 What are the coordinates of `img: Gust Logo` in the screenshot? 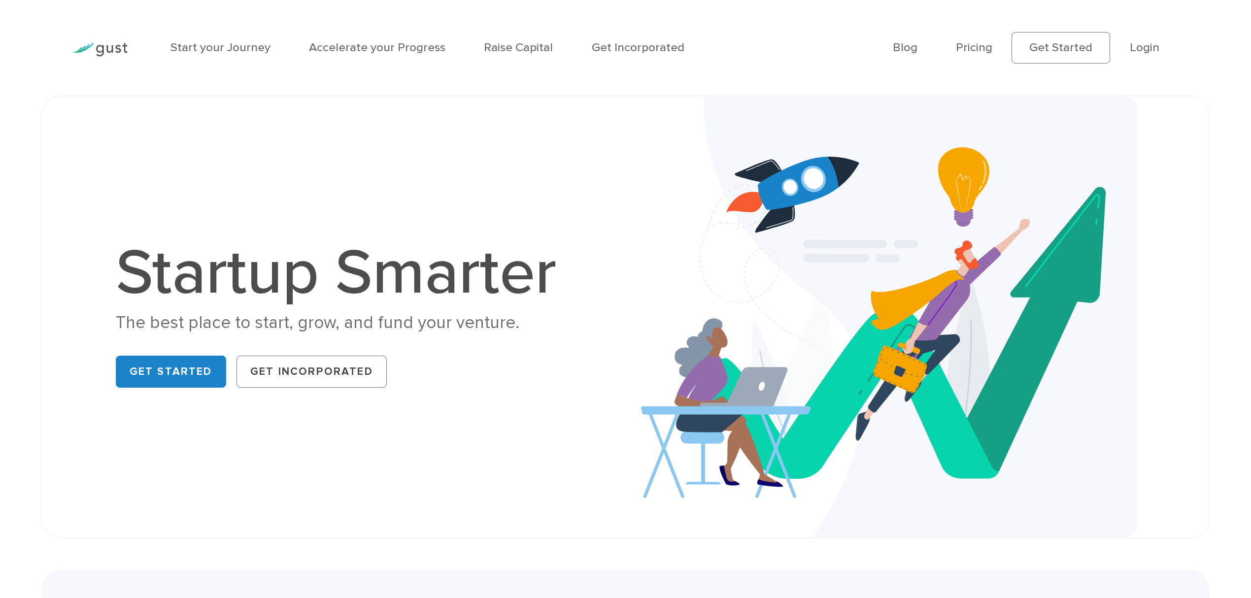 It's located at (100, 49).